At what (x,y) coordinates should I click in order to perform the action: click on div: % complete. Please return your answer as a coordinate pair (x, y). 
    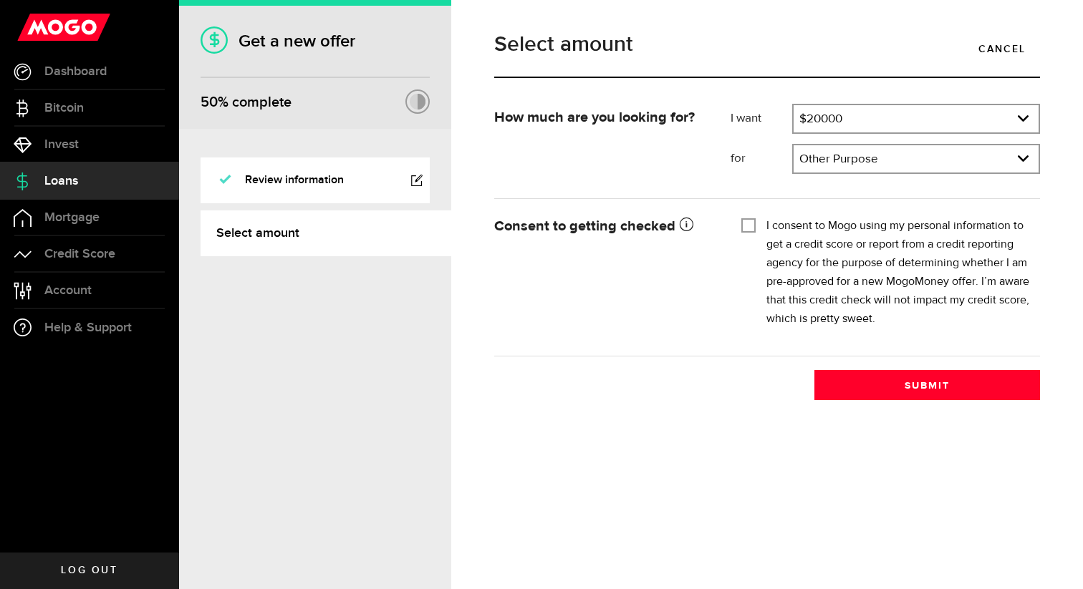
    Looking at the image, I should click on (246, 102).